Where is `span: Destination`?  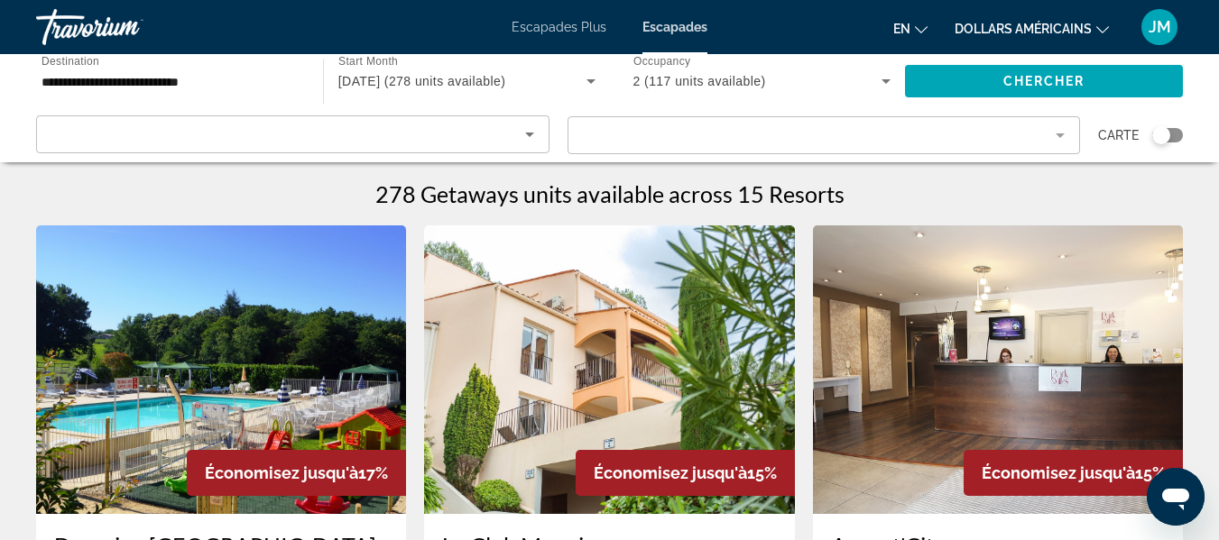
span: Destination is located at coordinates (70, 60).